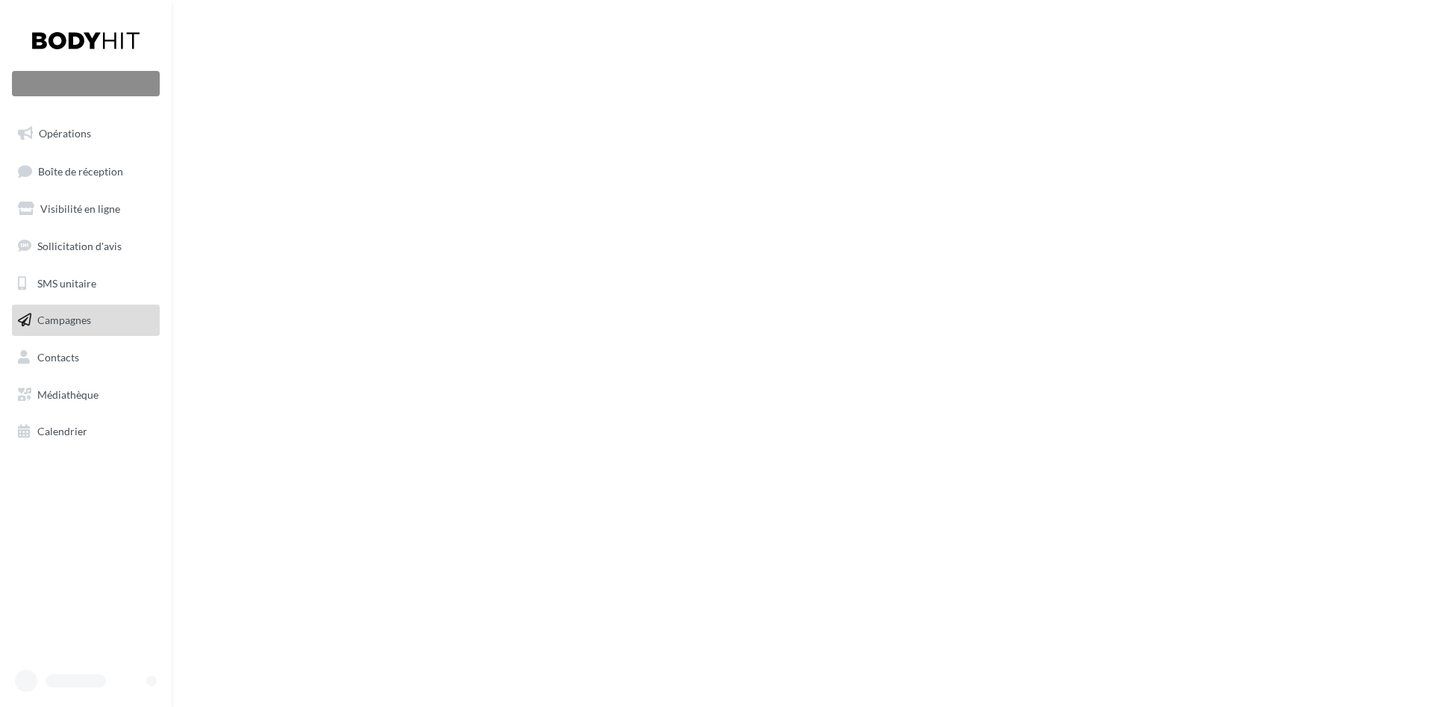 The image size is (1433, 707). Describe the element at coordinates (66, 282) in the screenshot. I see `span: SMS unitaire` at that location.